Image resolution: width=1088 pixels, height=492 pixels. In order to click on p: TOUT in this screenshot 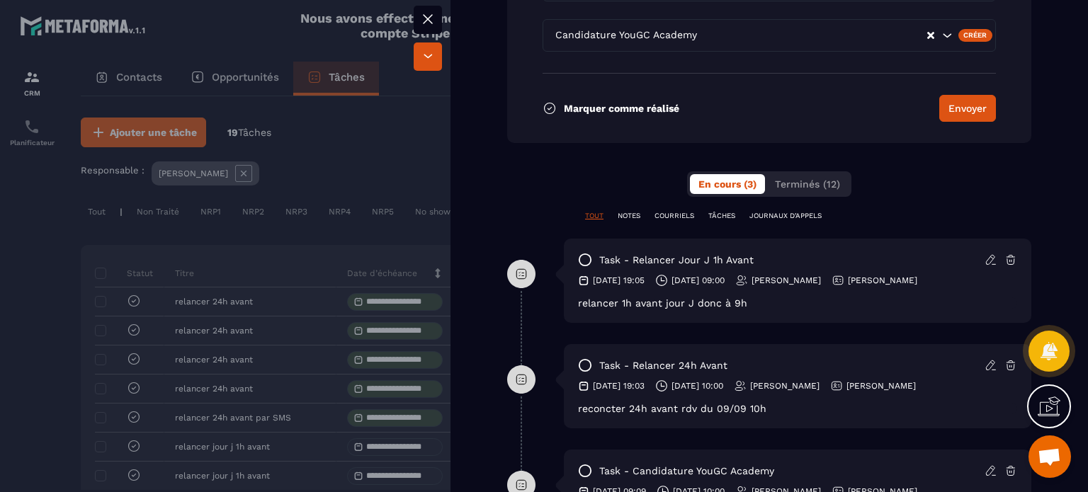, I will do `click(594, 216)`.